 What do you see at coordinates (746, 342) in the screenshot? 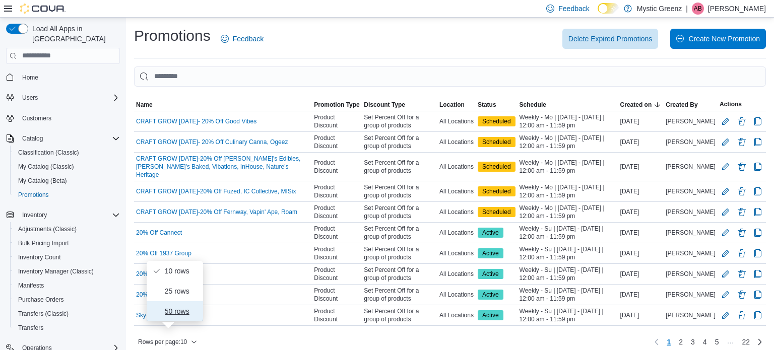
I see `a: Page 22 of 22` at bounding box center [746, 342].